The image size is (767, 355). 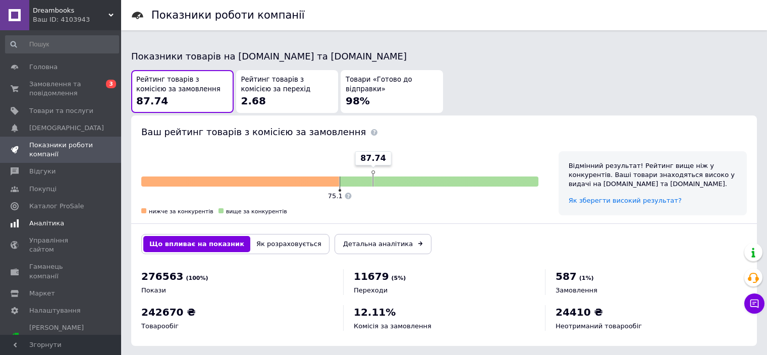 What do you see at coordinates (287, 84) in the screenshot?
I see `span: Рейтинг товарів з комісією за перехід` at bounding box center [287, 84].